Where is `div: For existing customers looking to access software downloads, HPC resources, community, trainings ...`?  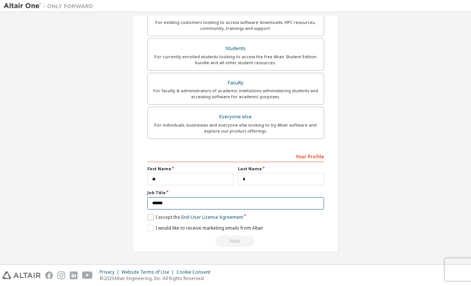 div: For existing customers looking to access software downloads, HPC resources, community, trainings ... is located at coordinates (236, 25).